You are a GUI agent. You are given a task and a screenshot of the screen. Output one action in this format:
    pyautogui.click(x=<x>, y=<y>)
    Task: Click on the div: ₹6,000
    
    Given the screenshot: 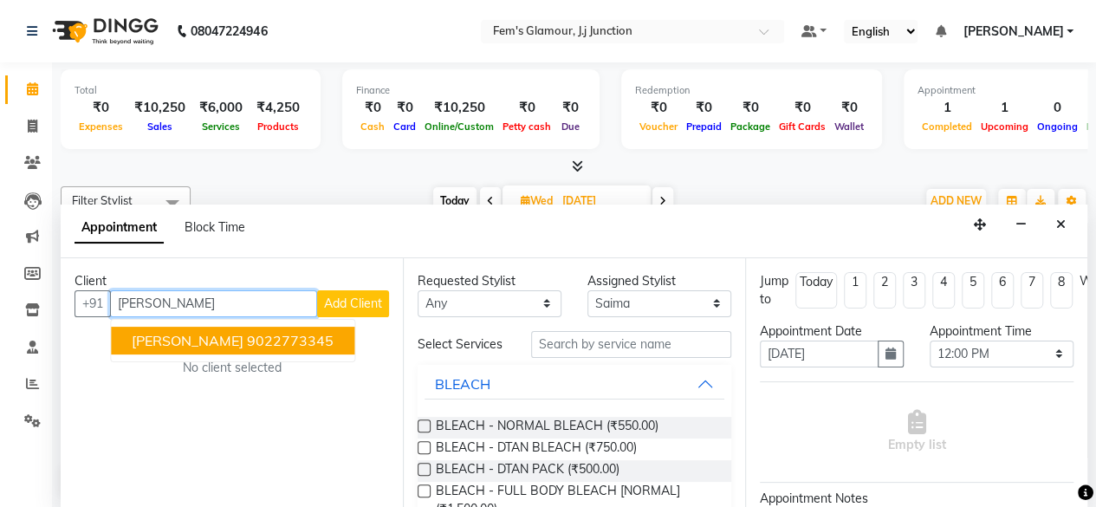 What is the action you would take?
    pyautogui.click(x=221, y=107)
    